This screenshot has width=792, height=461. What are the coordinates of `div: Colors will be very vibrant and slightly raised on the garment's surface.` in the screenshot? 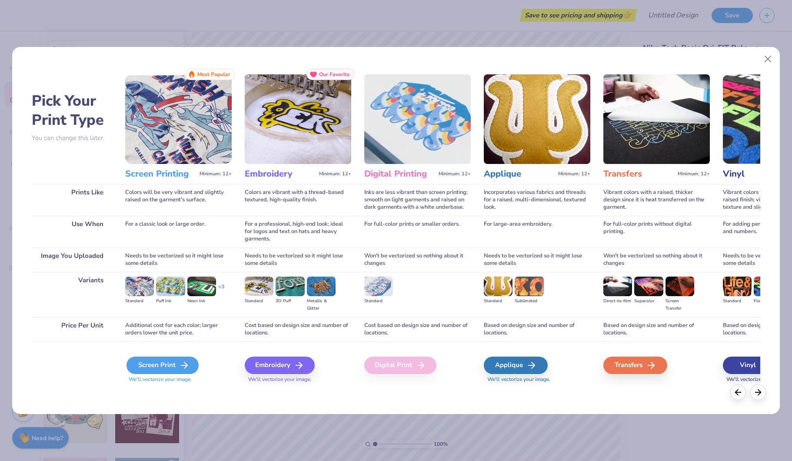 It's located at (178, 199).